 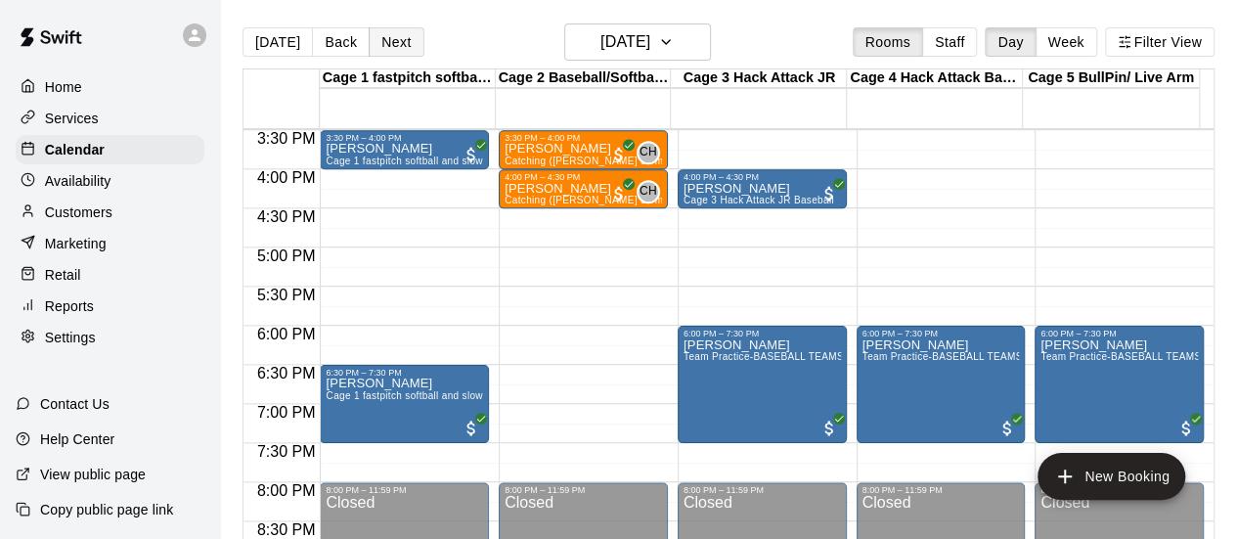 I want to click on div: 3:30 PM – 4:00 PM: Caleb Shehane, so click(x=583, y=150).